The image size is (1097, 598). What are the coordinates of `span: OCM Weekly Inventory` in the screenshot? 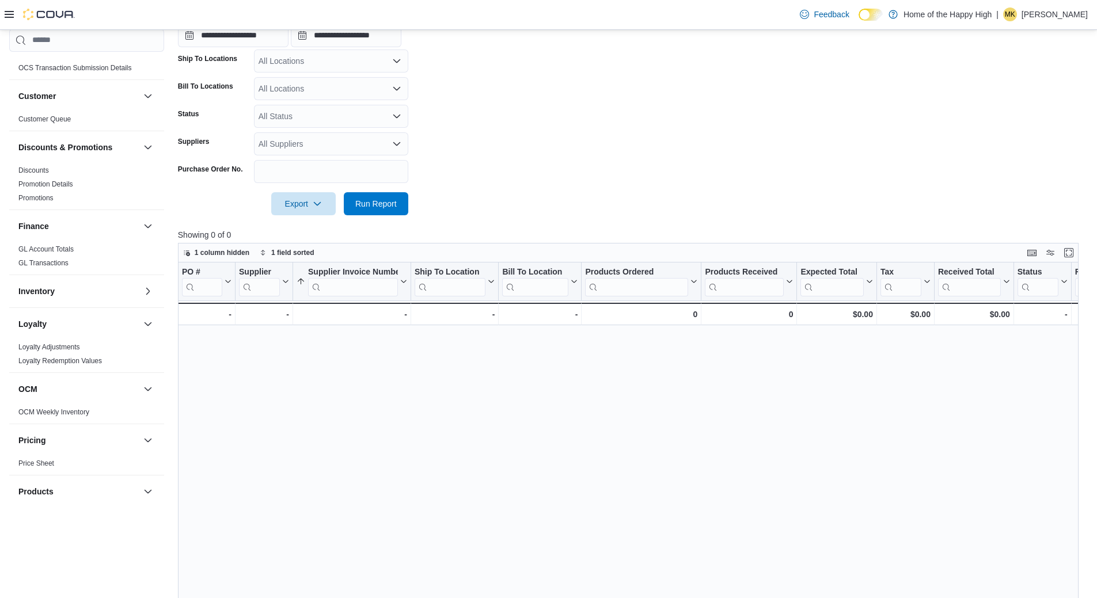 It's located at (54, 412).